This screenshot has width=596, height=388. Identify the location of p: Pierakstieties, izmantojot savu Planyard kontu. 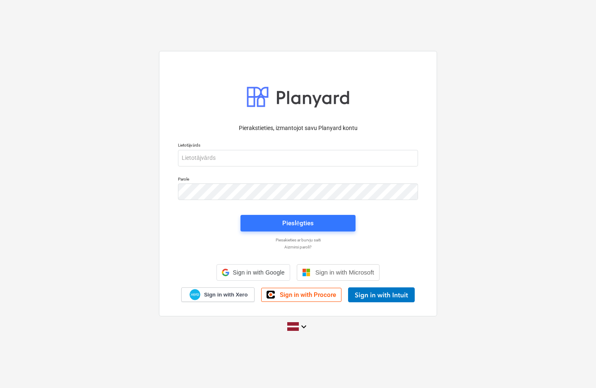
(298, 128).